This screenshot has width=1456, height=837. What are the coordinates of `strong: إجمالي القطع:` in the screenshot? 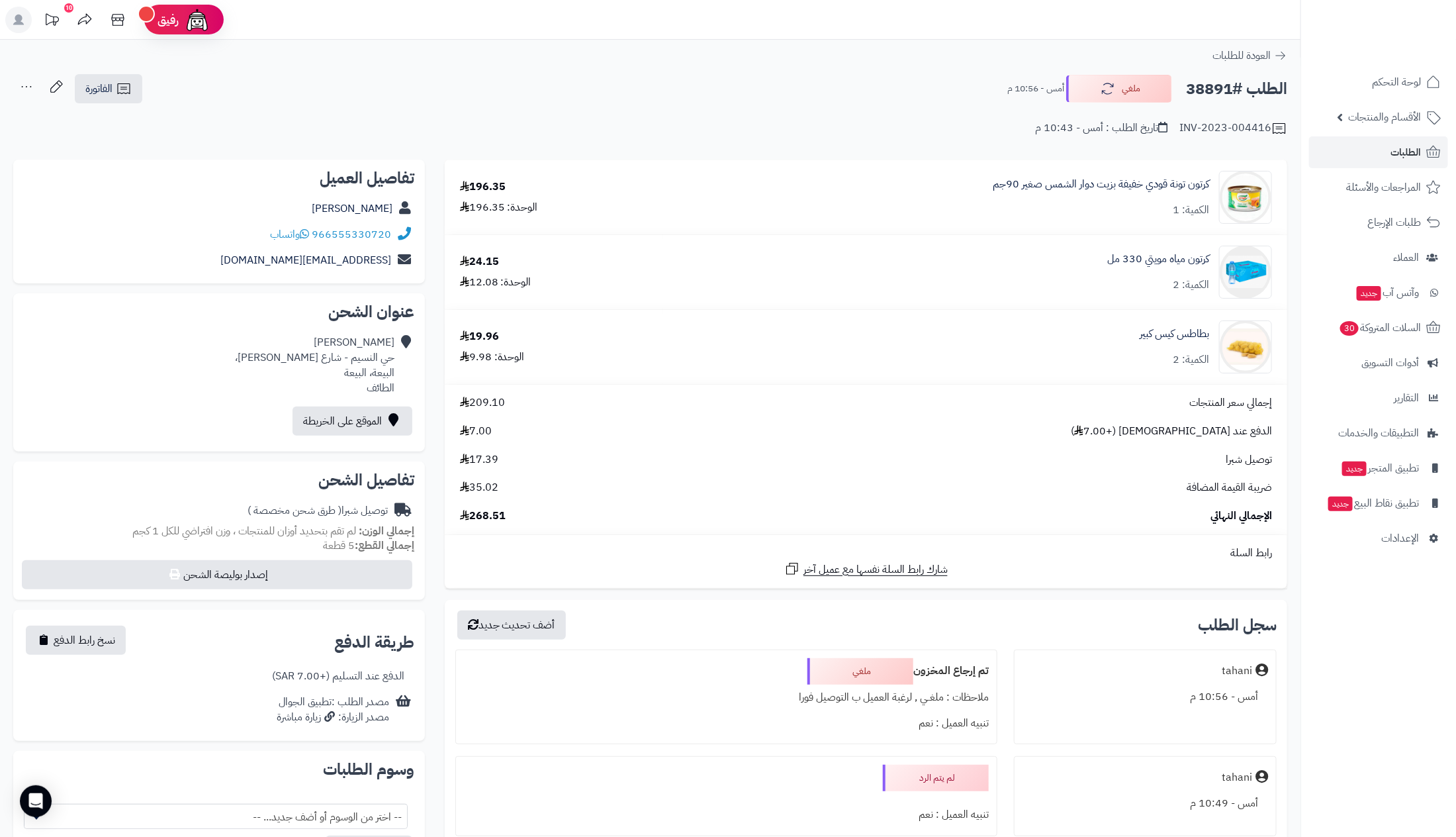 It's located at (385, 545).